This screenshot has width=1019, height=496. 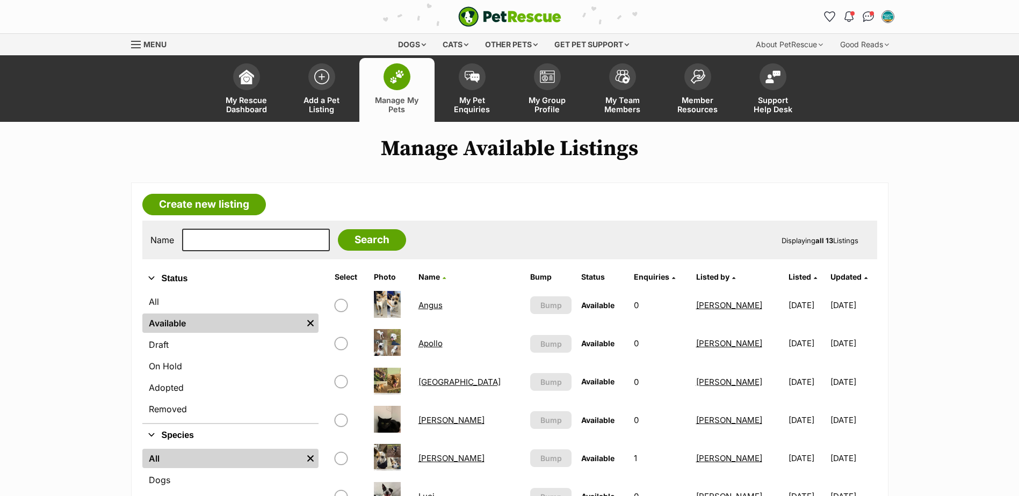 I want to click on div: Dogs, so click(x=412, y=45).